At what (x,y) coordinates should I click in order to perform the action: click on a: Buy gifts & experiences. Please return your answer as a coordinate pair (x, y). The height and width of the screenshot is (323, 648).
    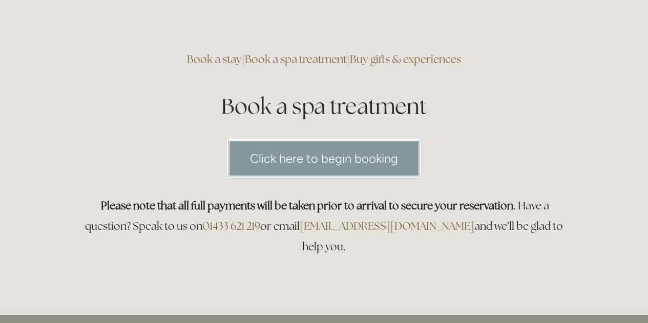
    Looking at the image, I should click on (405, 59).